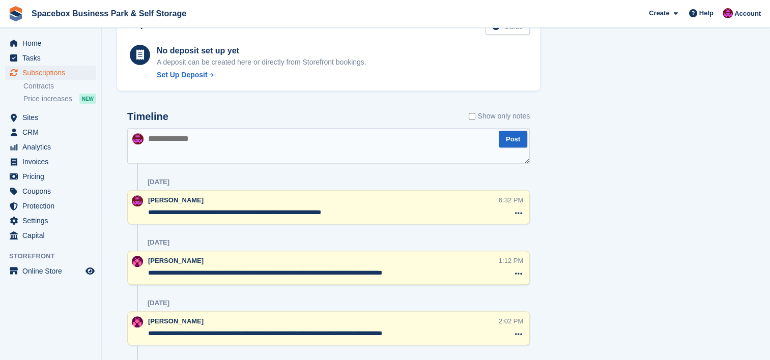 This screenshot has width=770, height=360. I want to click on img: stora-icon-8386f47178a22dfd0bd8f6a31ec36ba5ce8667c1dd55bd0f319d3a0aa187defe.svg, so click(16, 14).